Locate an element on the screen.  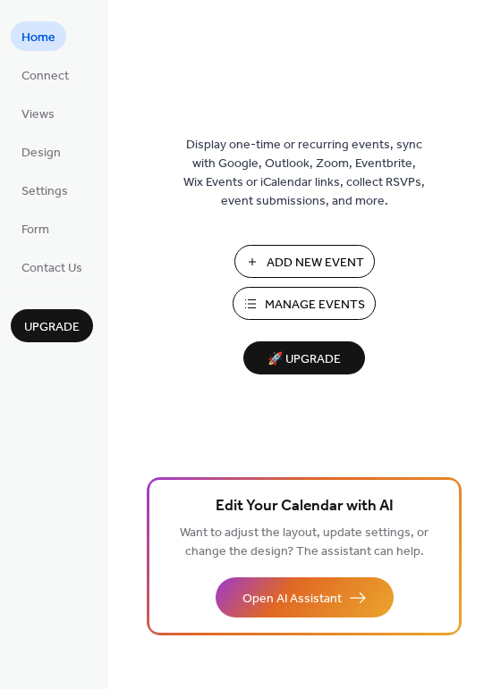
span: Want to adjust the layout, update settings, or change the design? The assistant can help. is located at coordinates (304, 543).